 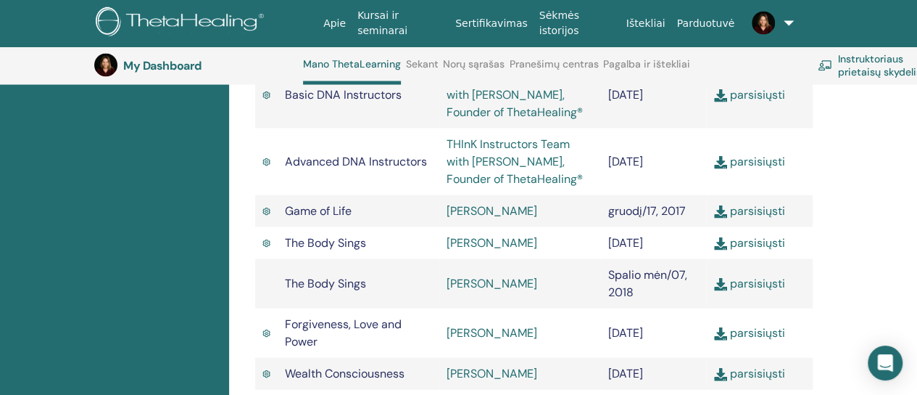 What do you see at coordinates (343, 332) in the screenshot?
I see `span: Forgiveness, Love and Power` at bounding box center [343, 332].